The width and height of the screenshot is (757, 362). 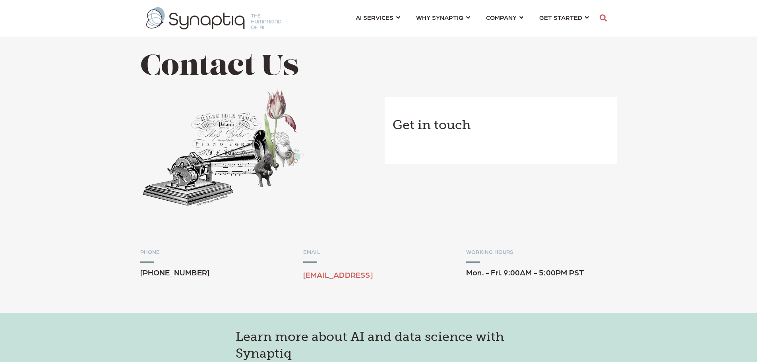 What do you see at coordinates (525, 272) in the screenshot?
I see `span: Mon. - Fri. 9:00AM - 5:00PM PST` at bounding box center [525, 272].